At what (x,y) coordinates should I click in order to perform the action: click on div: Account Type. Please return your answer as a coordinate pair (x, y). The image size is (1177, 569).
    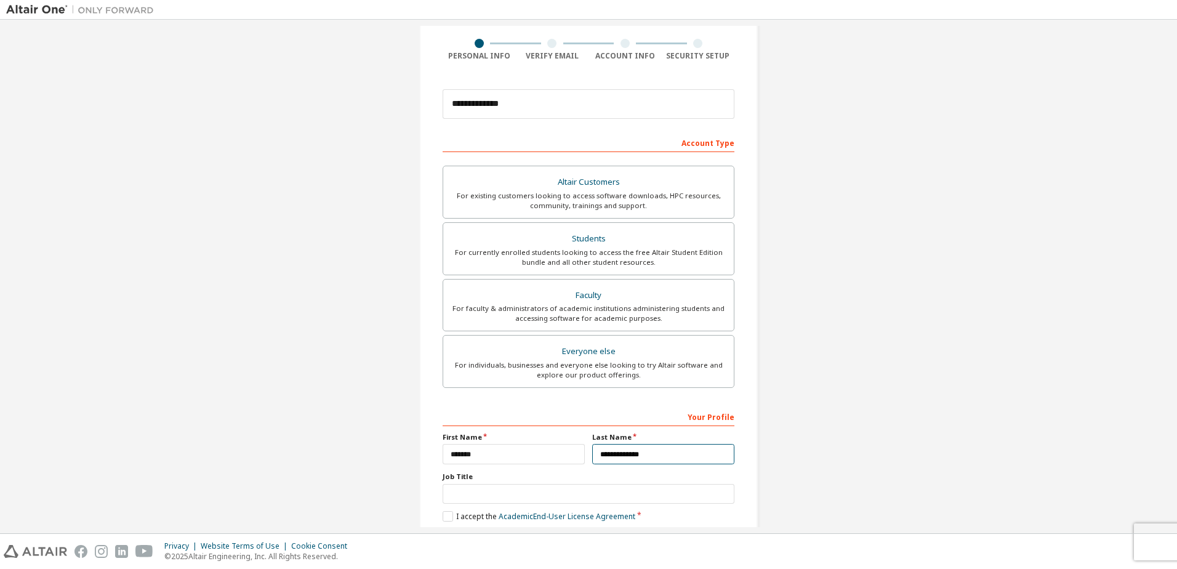
    Looking at the image, I should click on (588, 142).